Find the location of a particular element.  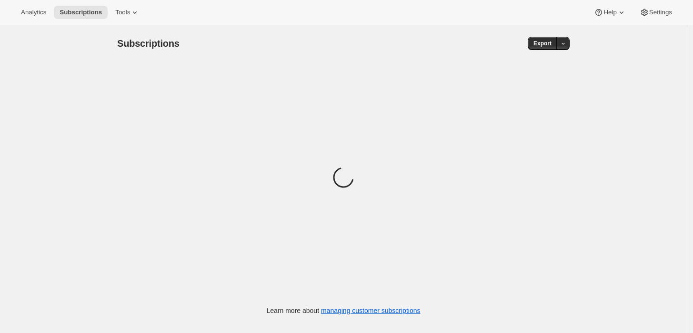

button: Help is located at coordinates (610, 12).